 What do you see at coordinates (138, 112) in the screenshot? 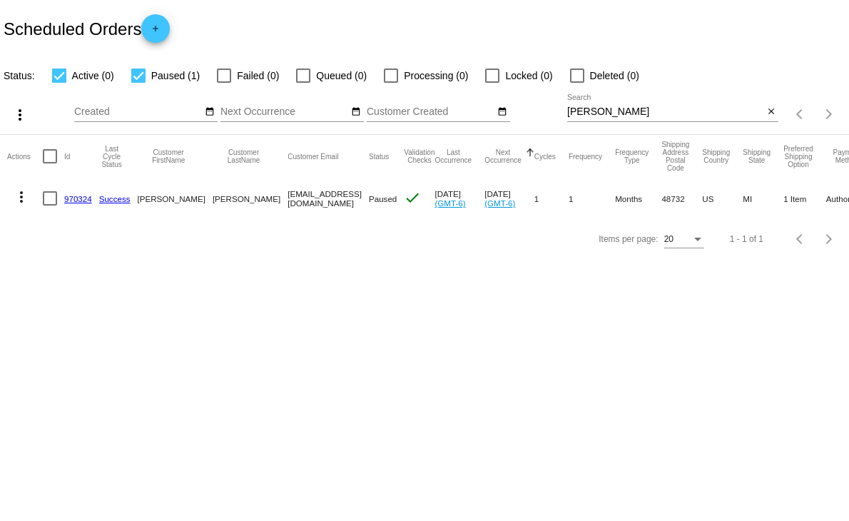
I see `input: Created` at bounding box center [138, 112].